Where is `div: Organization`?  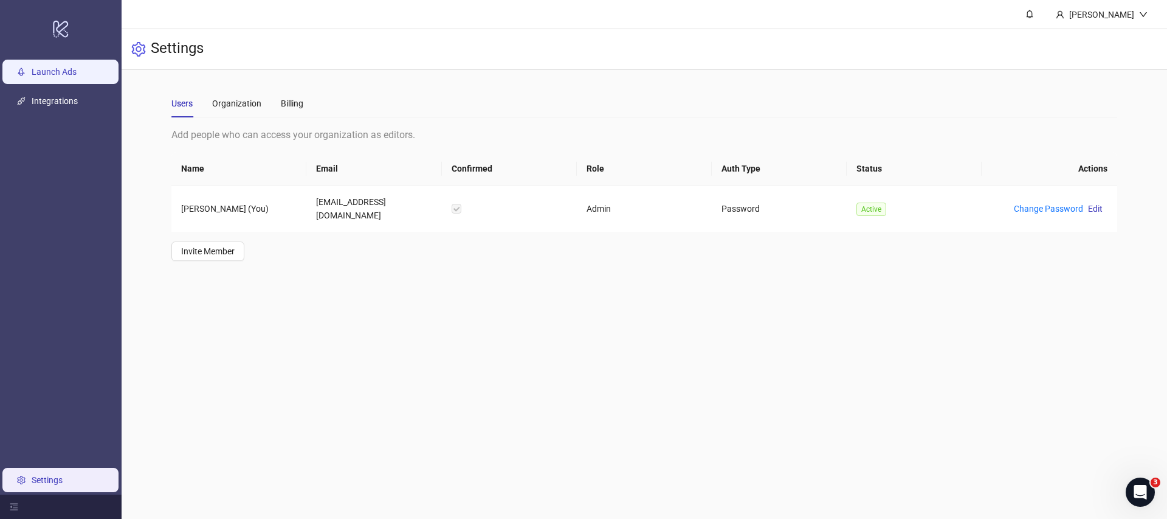
div: Organization is located at coordinates (237, 103).